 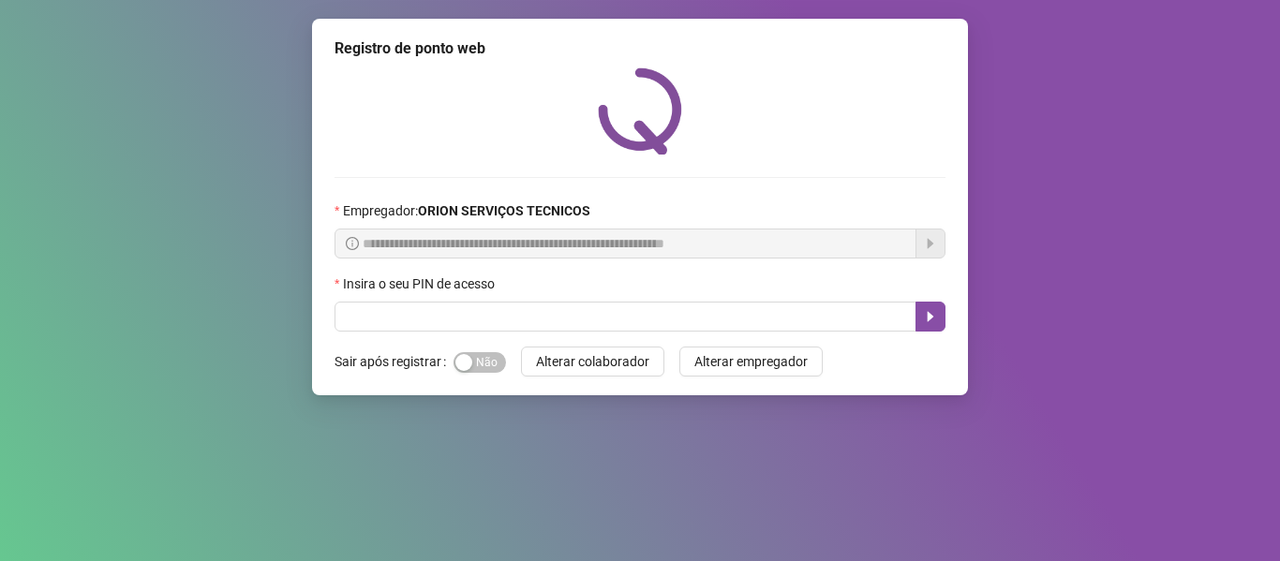 I want to click on span: Alterar colaborador, so click(x=592, y=362).